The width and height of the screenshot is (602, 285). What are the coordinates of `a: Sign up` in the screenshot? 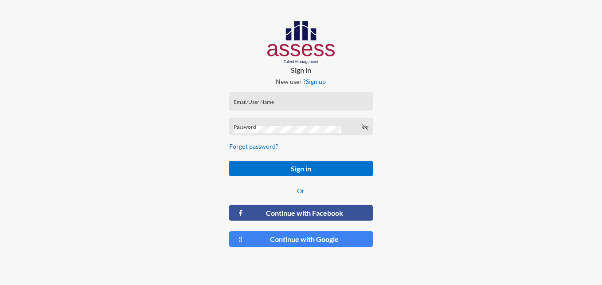 It's located at (316, 81).